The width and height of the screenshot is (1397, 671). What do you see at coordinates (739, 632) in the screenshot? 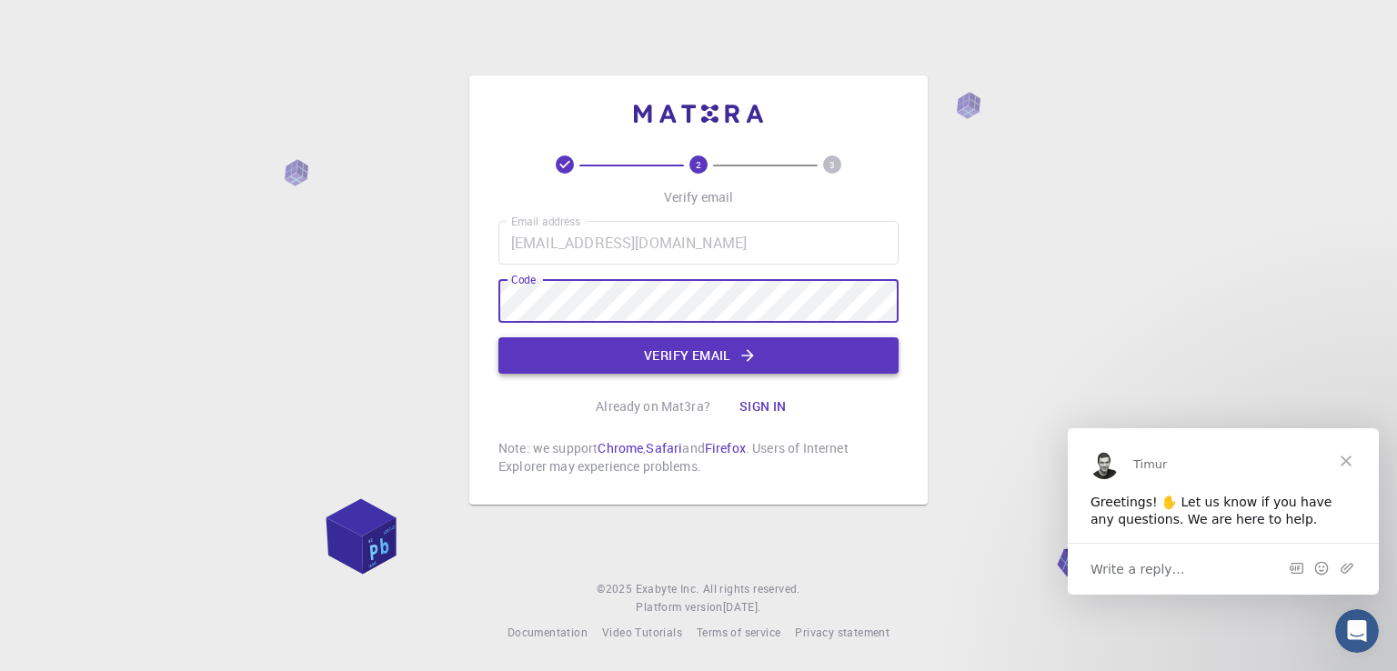
I see `span: Terms of service` at bounding box center [739, 632].